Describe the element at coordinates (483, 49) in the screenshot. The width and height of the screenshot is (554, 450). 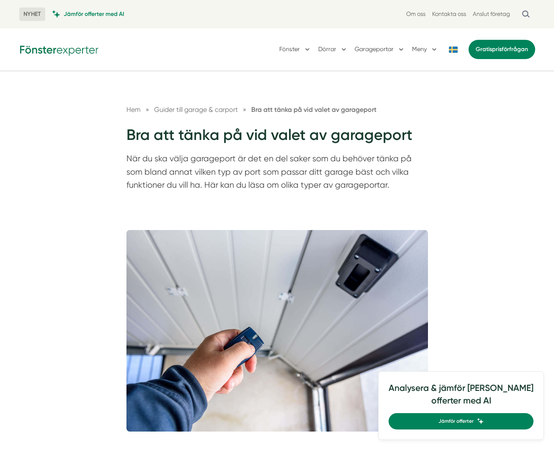
I see `span: Gratis` at that location.